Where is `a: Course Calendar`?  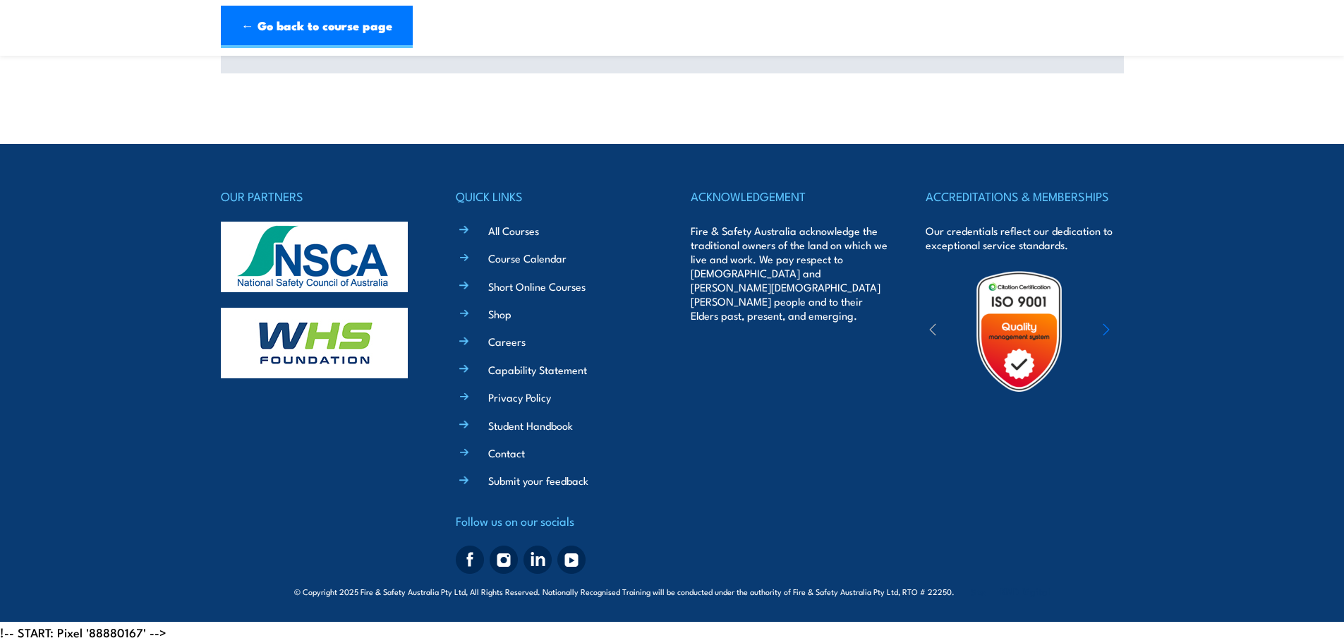
a: Course Calendar is located at coordinates (527, 257).